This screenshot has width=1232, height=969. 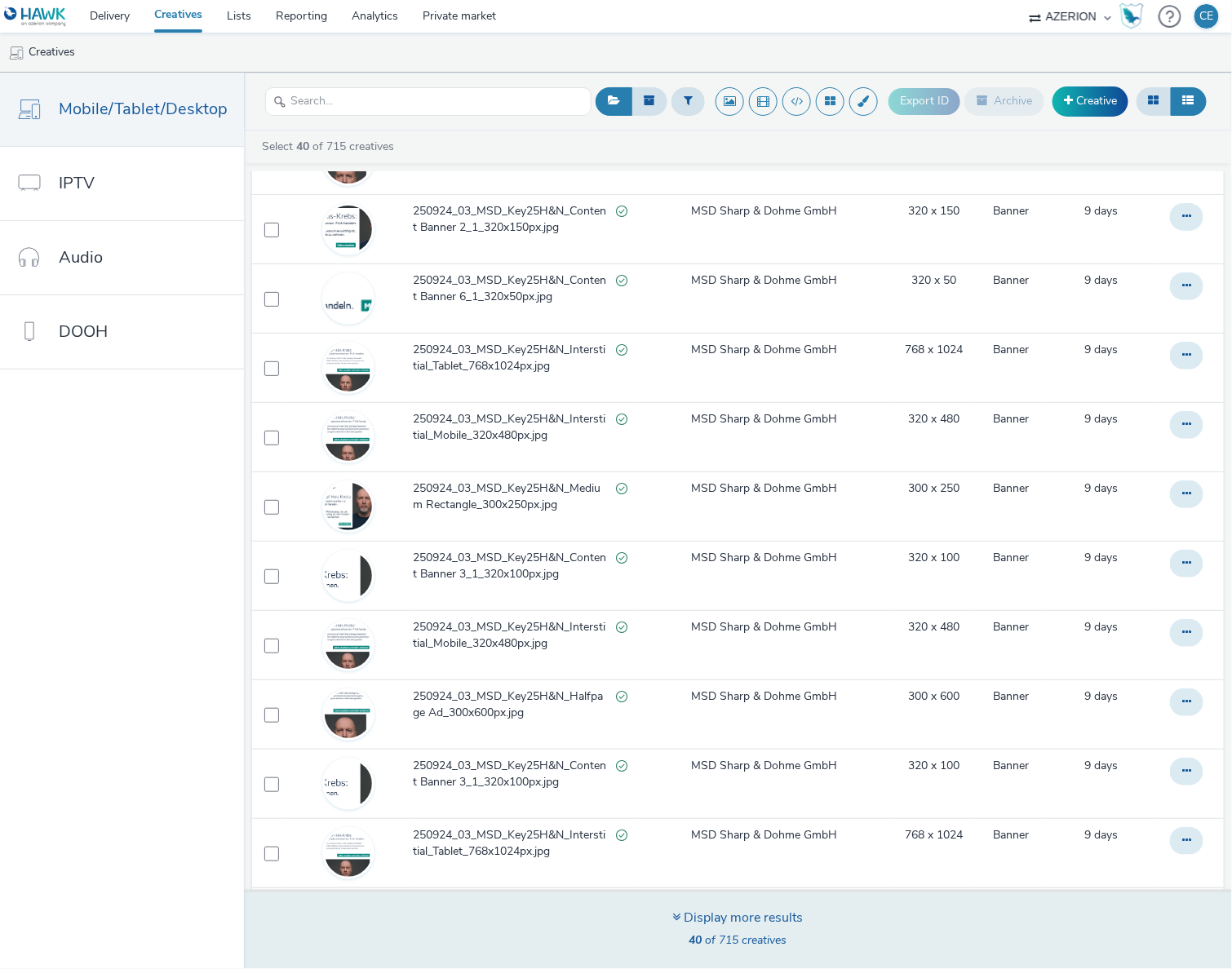 What do you see at coordinates (514, 428) in the screenshot?
I see `span: 250924_03_MSD_Key25H&N_Interstitial_Mobile_320x480px.jpg` at bounding box center [514, 428].